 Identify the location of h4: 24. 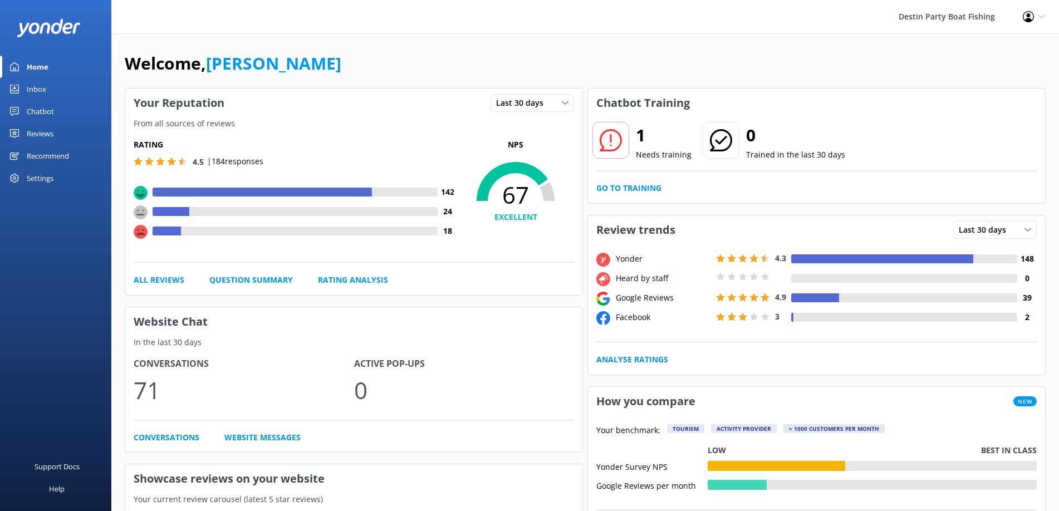
(447, 212).